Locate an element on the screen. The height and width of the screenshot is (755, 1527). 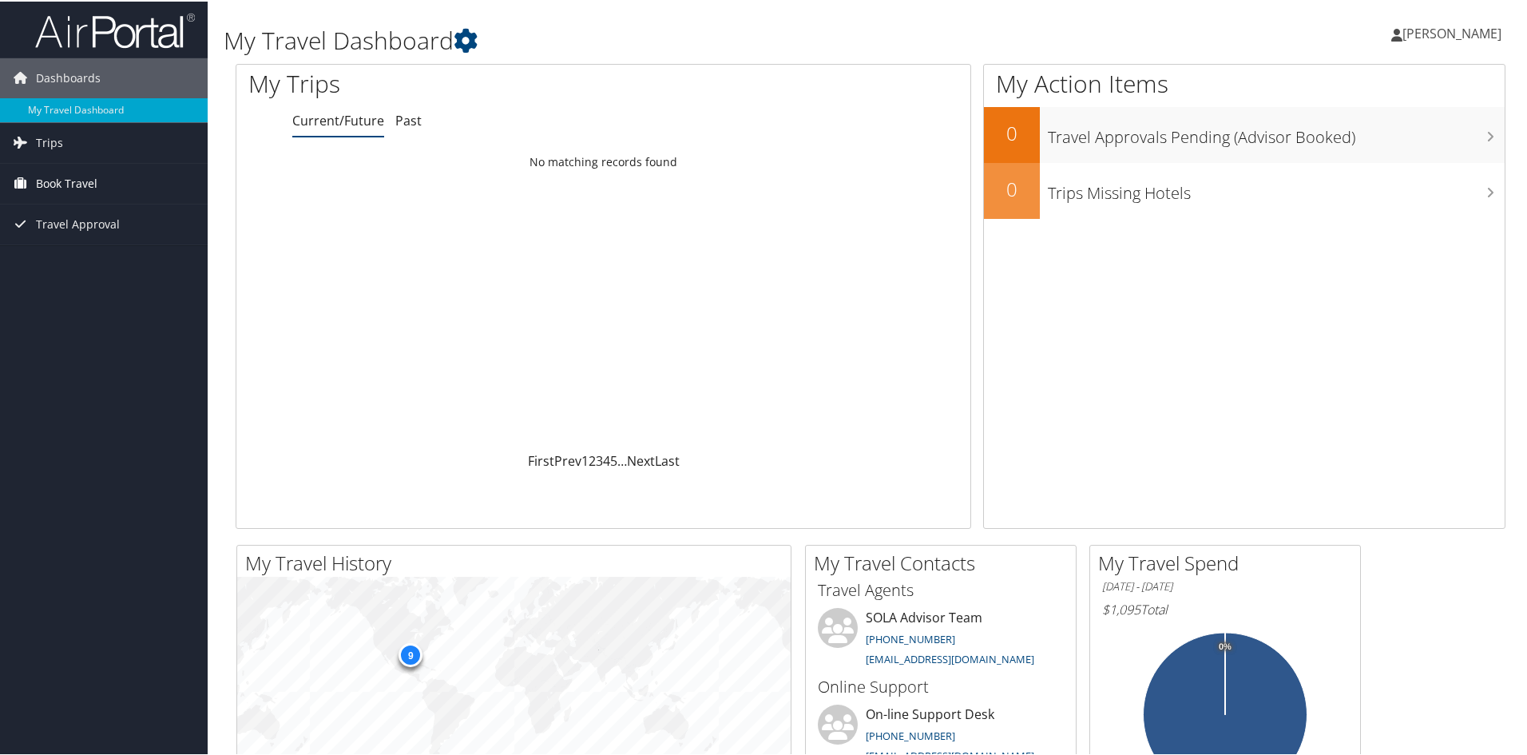
h2: My Travel Spend is located at coordinates (1229, 561).